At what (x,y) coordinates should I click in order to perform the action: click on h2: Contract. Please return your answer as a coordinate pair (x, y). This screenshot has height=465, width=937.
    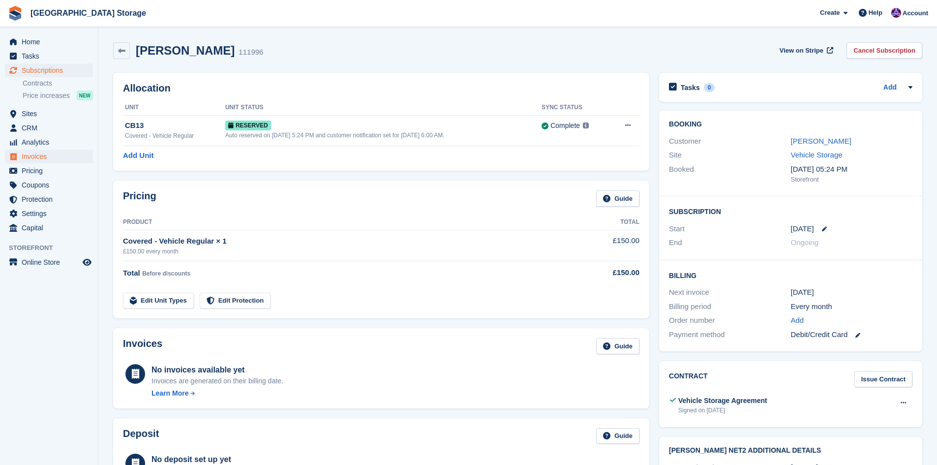
    Looking at the image, I should click on (688, 379).